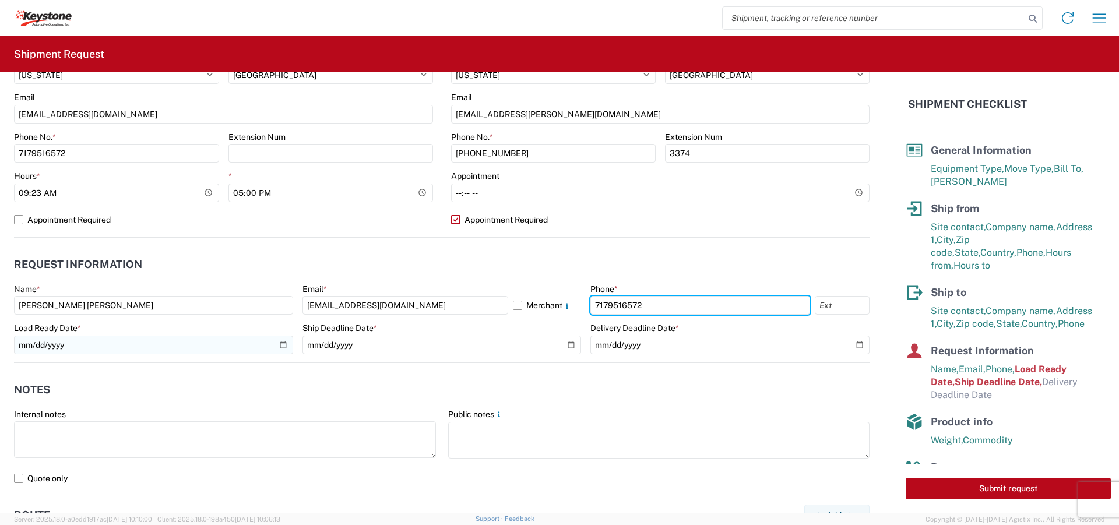 This screenshot has width=1119, height=525. Describe the element at coordinates (948, 292) in the screenshot. I see `span: Ship to` at that location.